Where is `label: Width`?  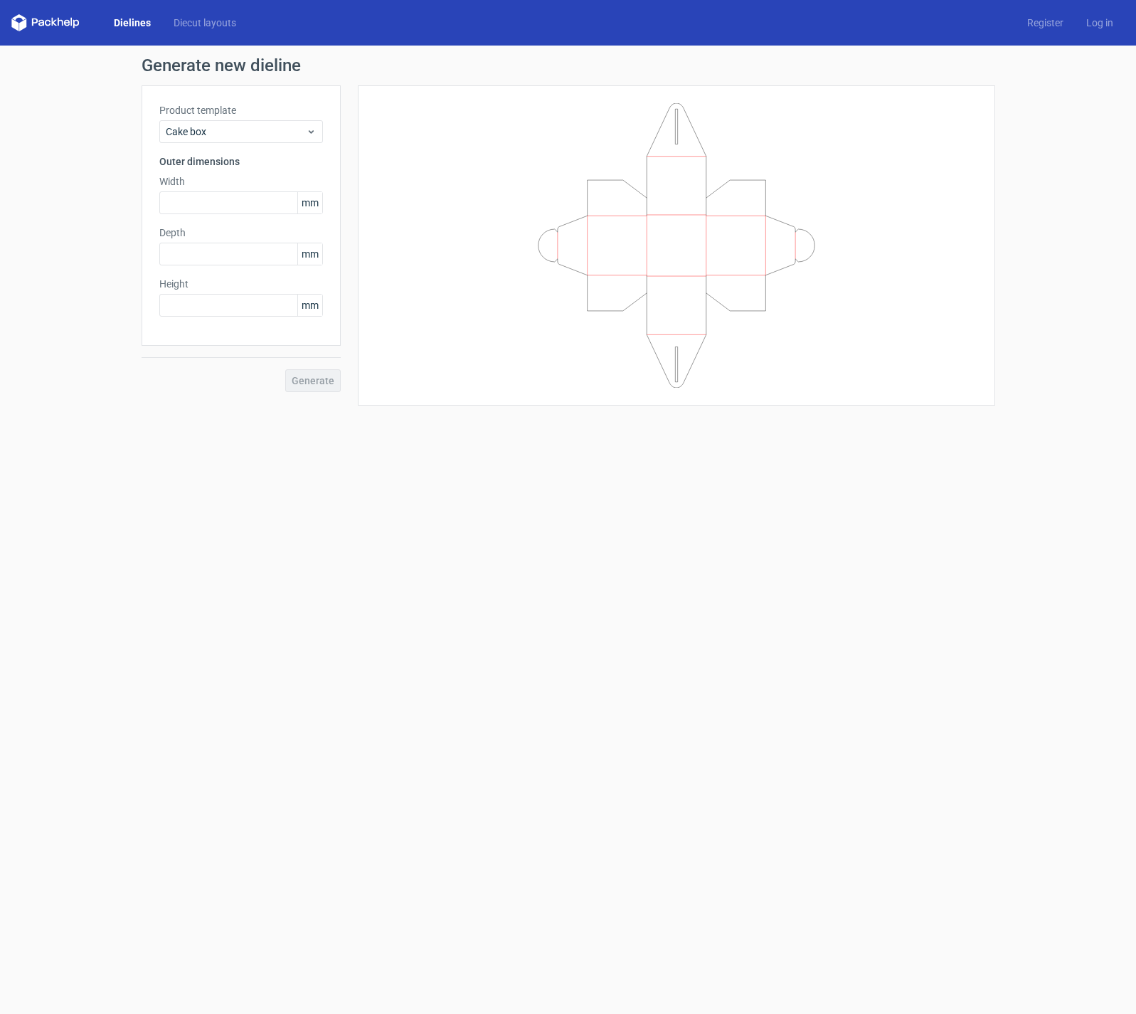 label: Width is located at coordinates (241, 181).